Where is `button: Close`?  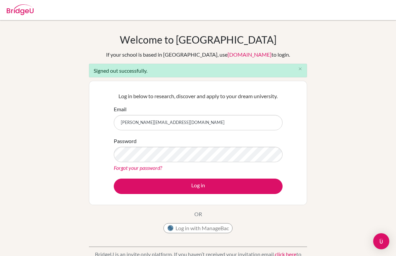
button: Close is located at coordinates (300, 69).